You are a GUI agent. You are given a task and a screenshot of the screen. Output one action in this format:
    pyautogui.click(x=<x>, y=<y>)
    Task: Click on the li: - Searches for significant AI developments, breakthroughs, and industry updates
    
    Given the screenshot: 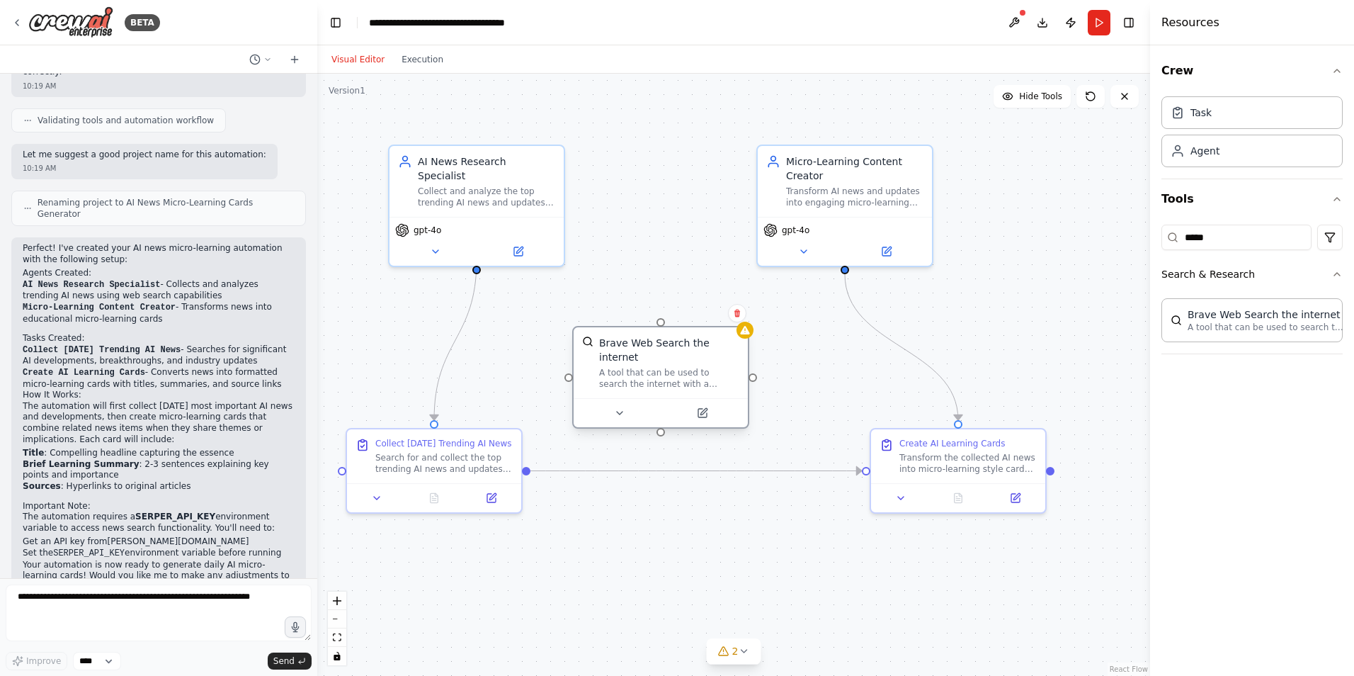 What is the action you would take?
    pyautogui.click(x=159, y=356)
    